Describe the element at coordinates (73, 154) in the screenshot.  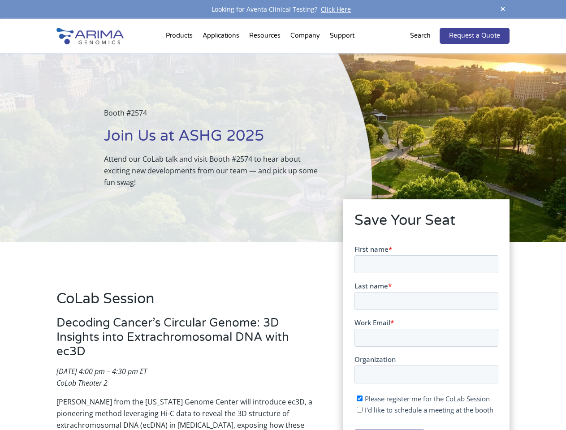
I see `span: Please register me for the CoLab Session` at that location.